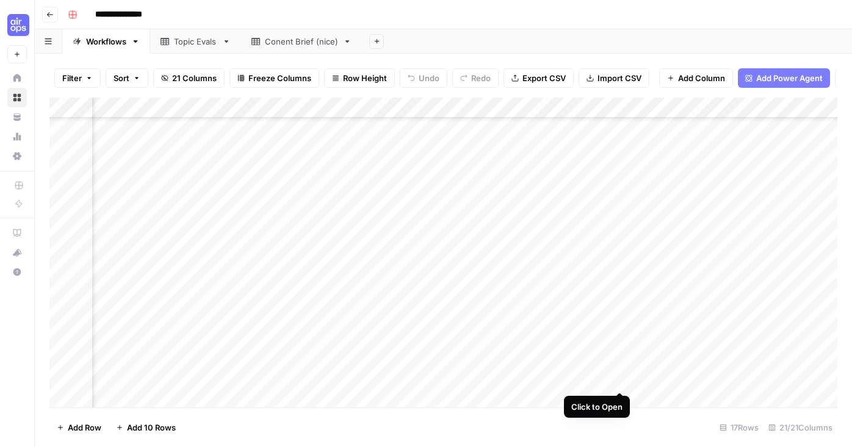  I want to click on div: 17 Rows, so click(739, 428).